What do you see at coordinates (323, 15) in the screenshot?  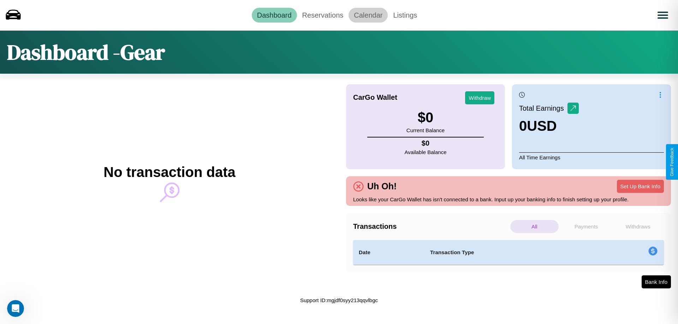 I see `a: Reservations` at bounding box center [323, 15].